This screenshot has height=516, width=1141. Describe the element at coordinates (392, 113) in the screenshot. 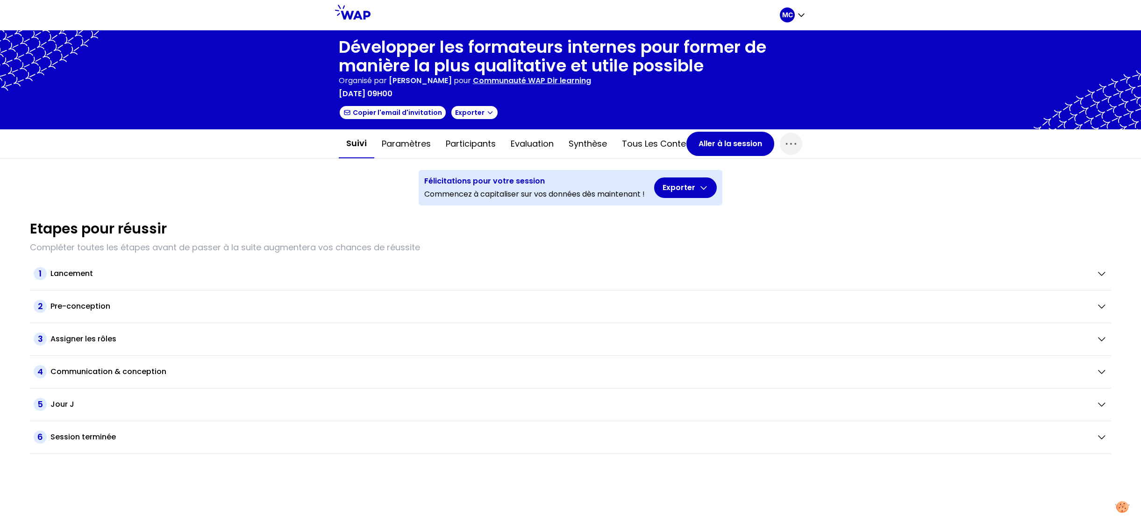

I see `button: Copier l'email d'invitation` at that location.